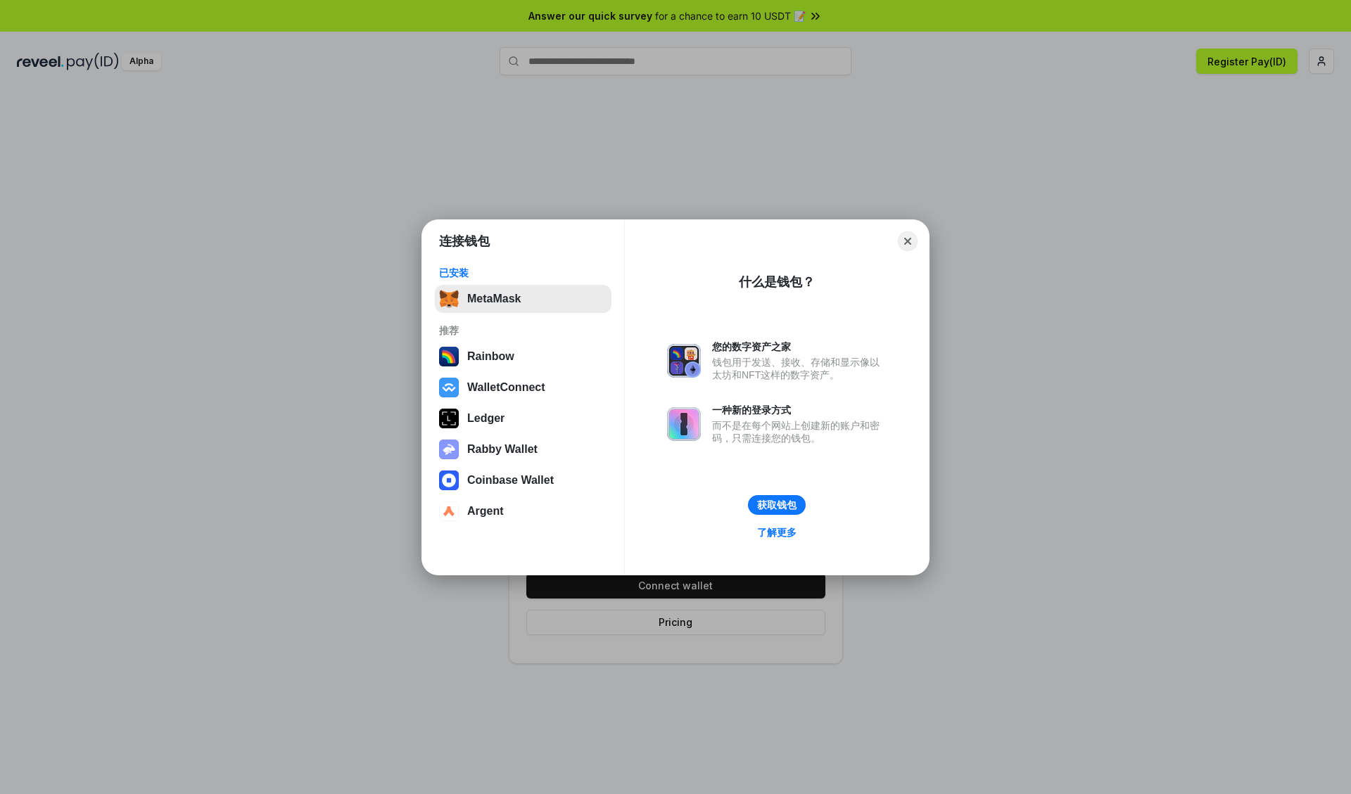 The image size is (1351, 794). What do you see at coordinates (506, 388) in the screenshot?
I see `div: WalletConnect` at bounding box center [506, 388].